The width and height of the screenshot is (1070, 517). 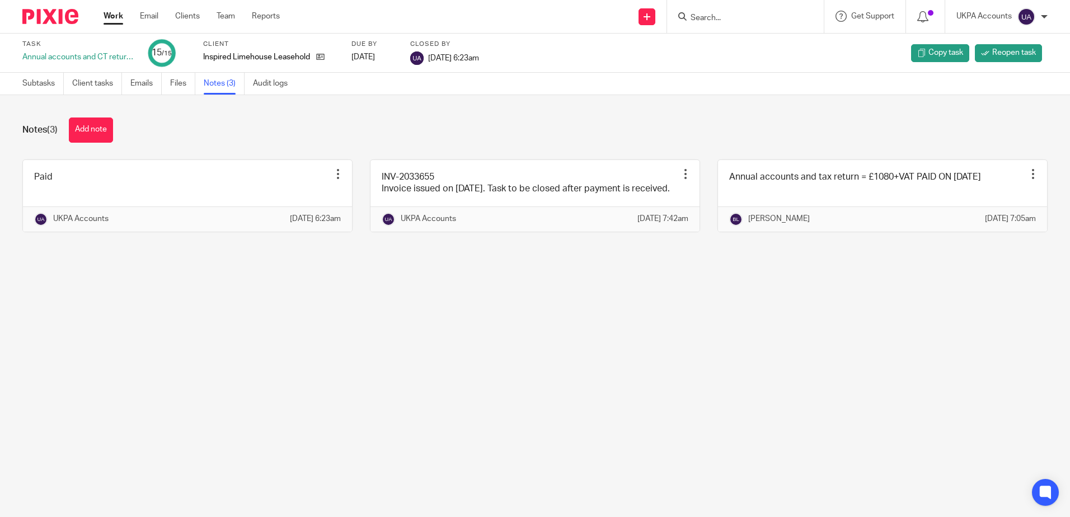 I want to click on span: (3), so click(x=52, y=130).